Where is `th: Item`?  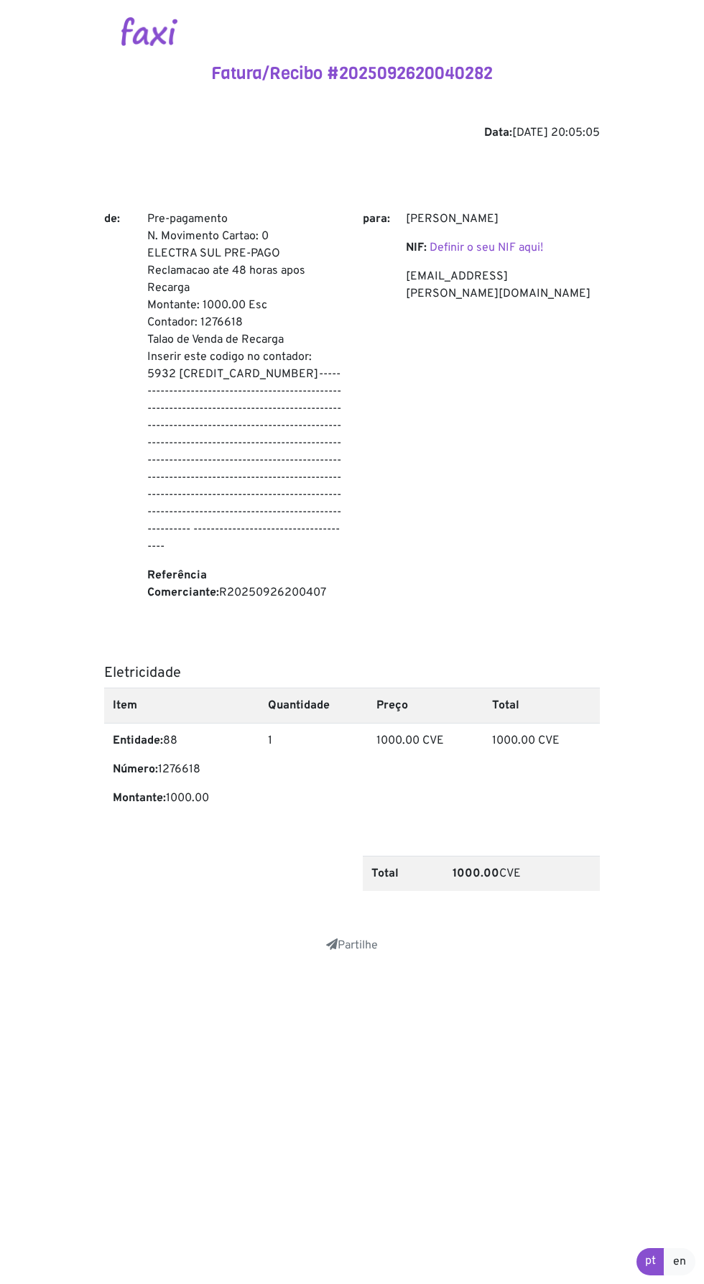 th: Item is located at coordinates (182, 705).